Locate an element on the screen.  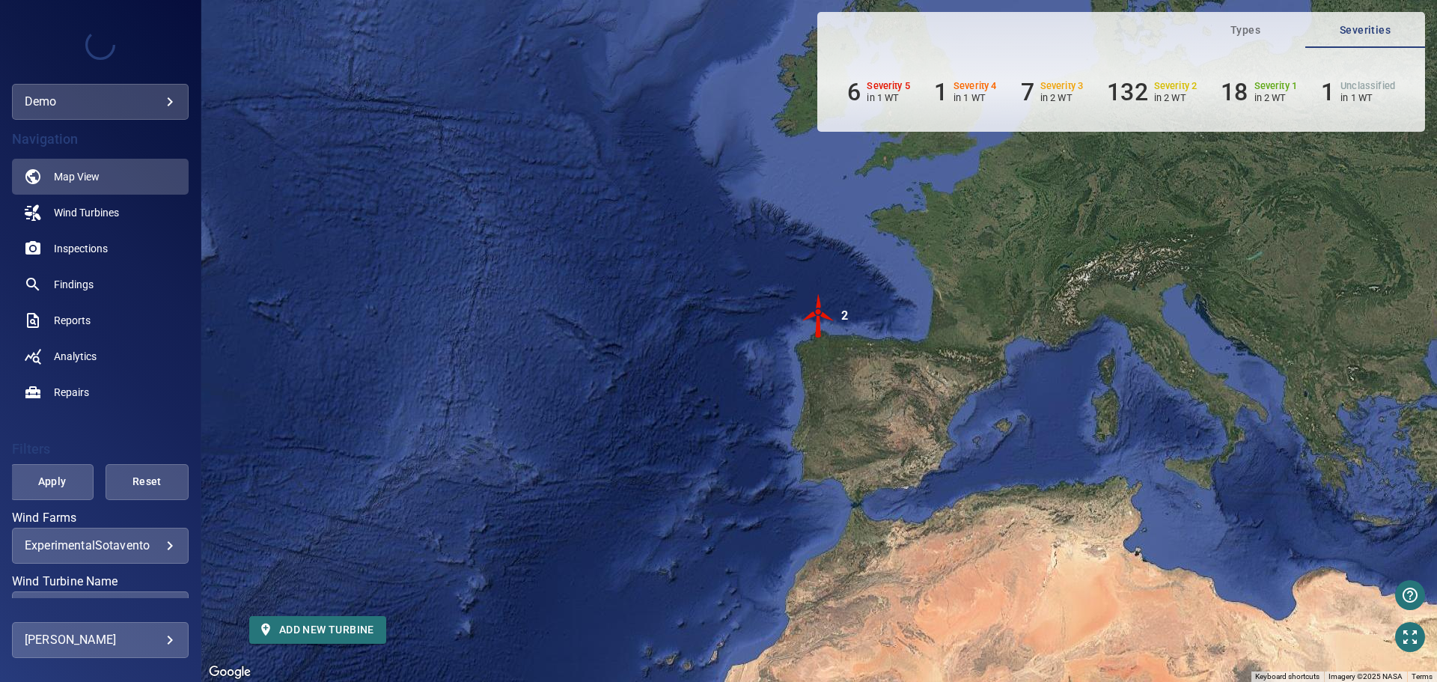
span: Wind Turbines is located at coordinates (86, 213).